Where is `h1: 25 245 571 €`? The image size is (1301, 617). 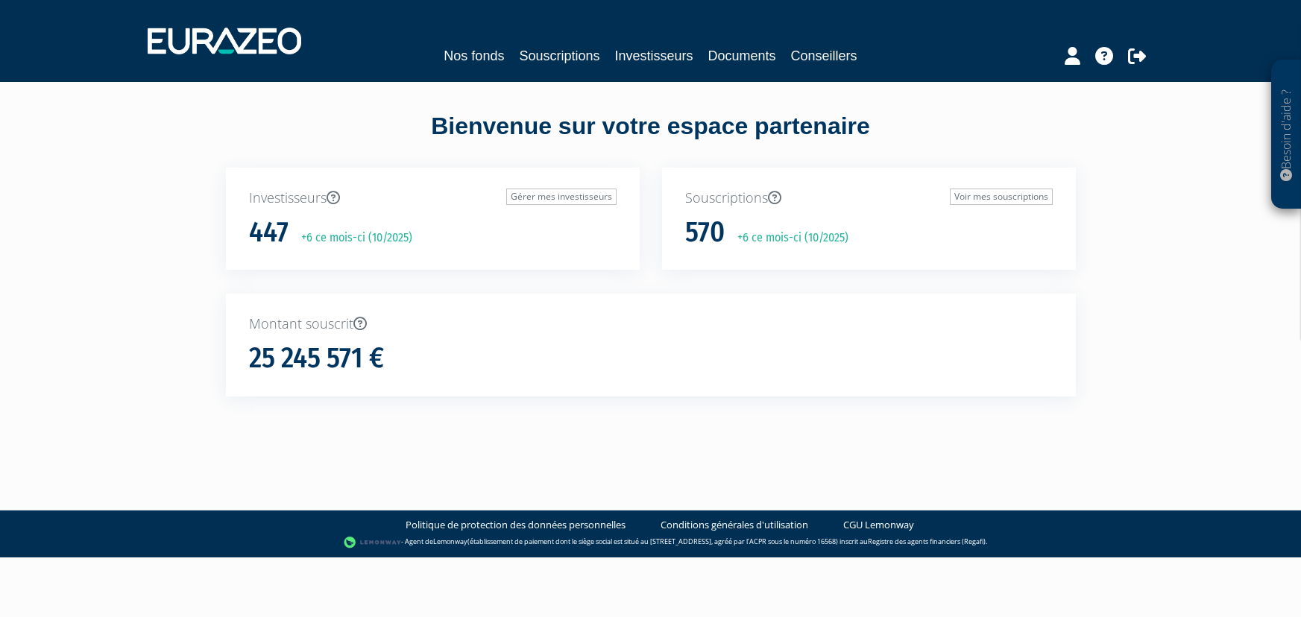
h1: 25 245 571 € is located at coordinates (316, 358).